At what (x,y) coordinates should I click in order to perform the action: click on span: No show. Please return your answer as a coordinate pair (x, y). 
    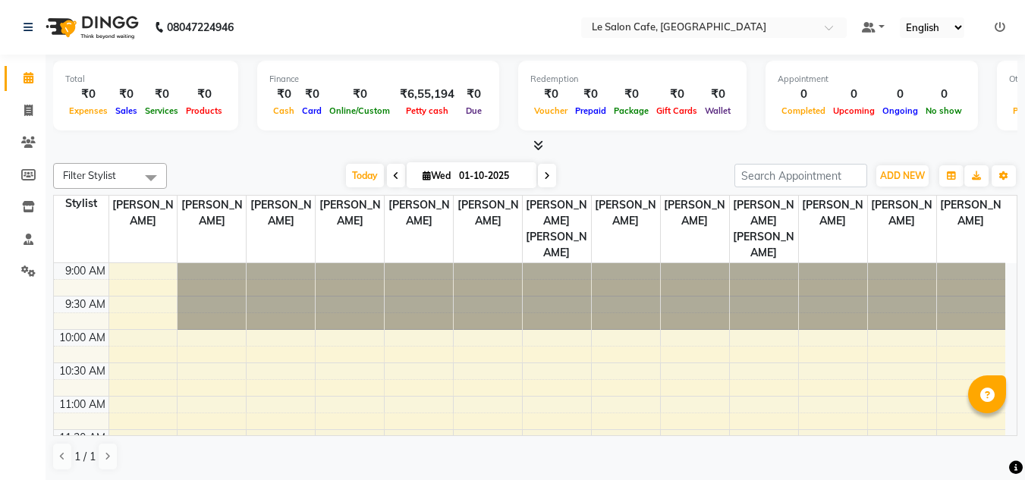
    Looking at the image, I should click on (944, 111).